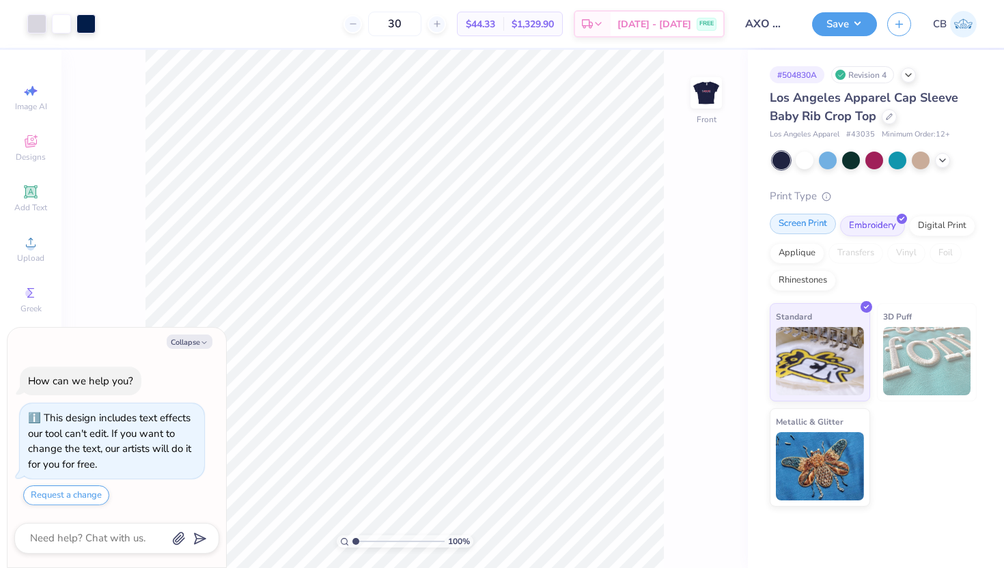 This screenshot has width=1004, height=568. I want to click on span: 3D Puff, so click(897, 316).